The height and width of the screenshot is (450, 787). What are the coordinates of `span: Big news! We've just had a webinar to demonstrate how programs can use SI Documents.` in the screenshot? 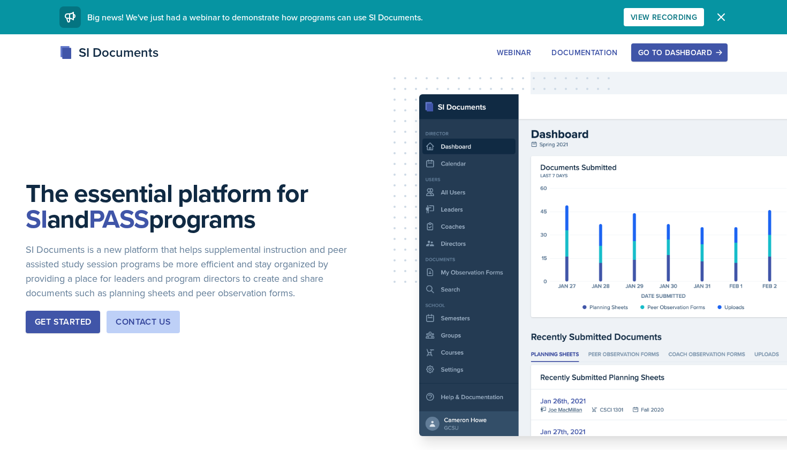 It's located at (255, 17).